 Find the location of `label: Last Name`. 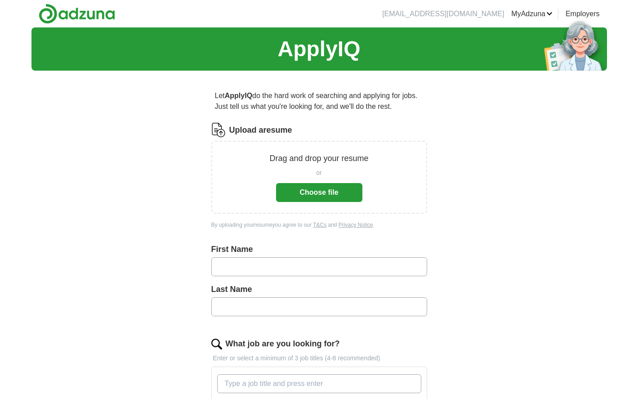

label: Last Name is located at coordinates (319, 289).